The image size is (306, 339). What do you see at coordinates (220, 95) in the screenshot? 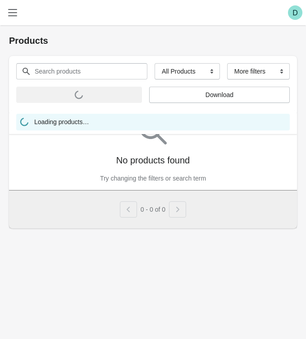
I see `span: Download` at bounding box center [220, 95].